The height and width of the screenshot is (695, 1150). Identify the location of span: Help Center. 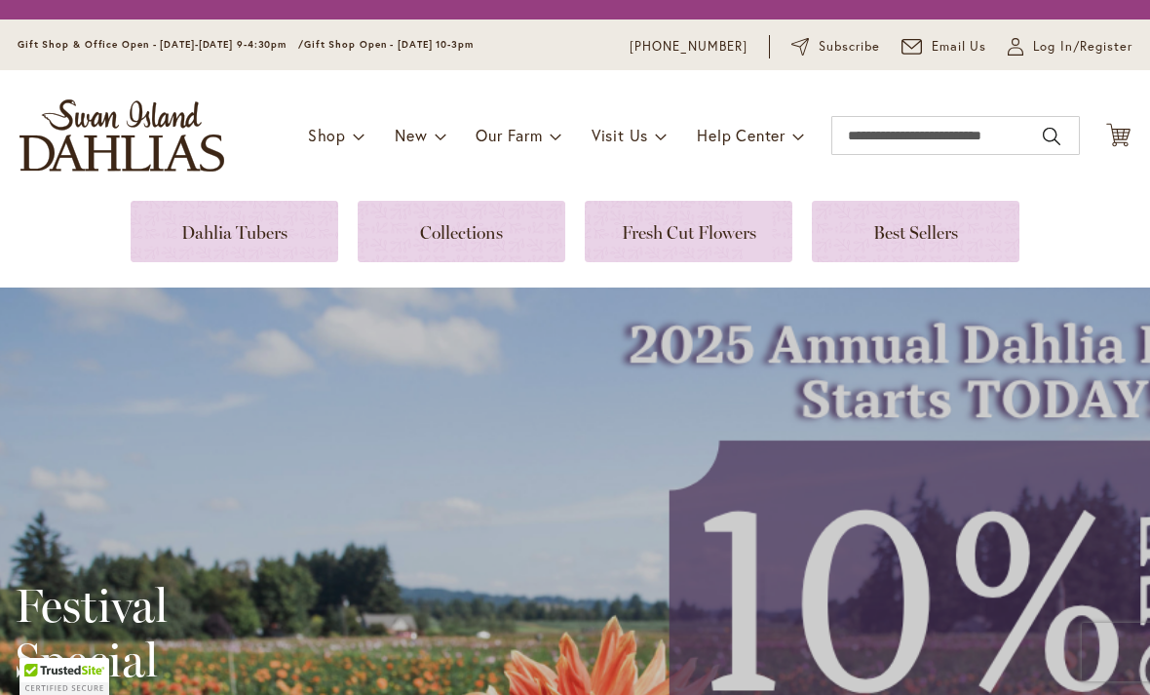
(741, 134).